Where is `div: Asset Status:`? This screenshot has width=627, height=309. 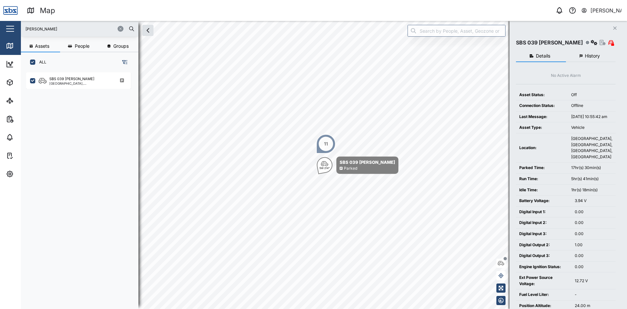 div: Asset Status: is located at coordinates (542, 95).